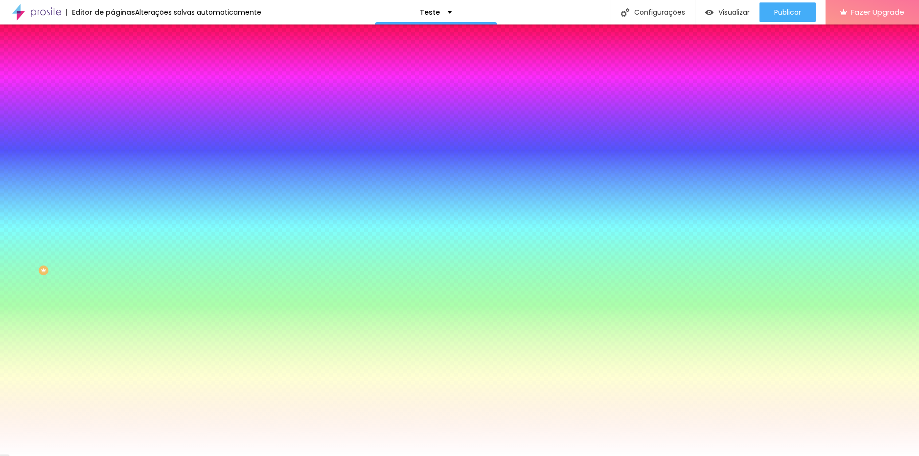 This screenshot has height=456, width=919. I want to click on span: Fazer Upgrade, so click(877, 12).